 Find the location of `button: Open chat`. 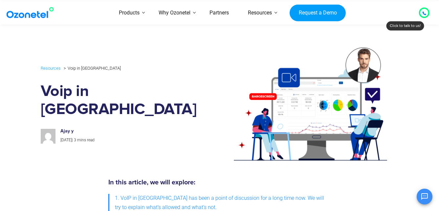

button: Open chat is located at coordinates (425, 197).